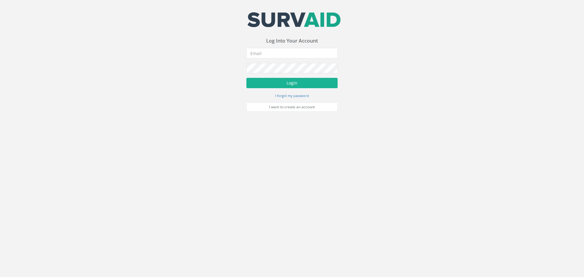 Image resolution: width=584 pixels, height=277 pixels. Describe the element at coordinates (292, 107) in the screenshot. I see `a: I want to create an account` at that location.